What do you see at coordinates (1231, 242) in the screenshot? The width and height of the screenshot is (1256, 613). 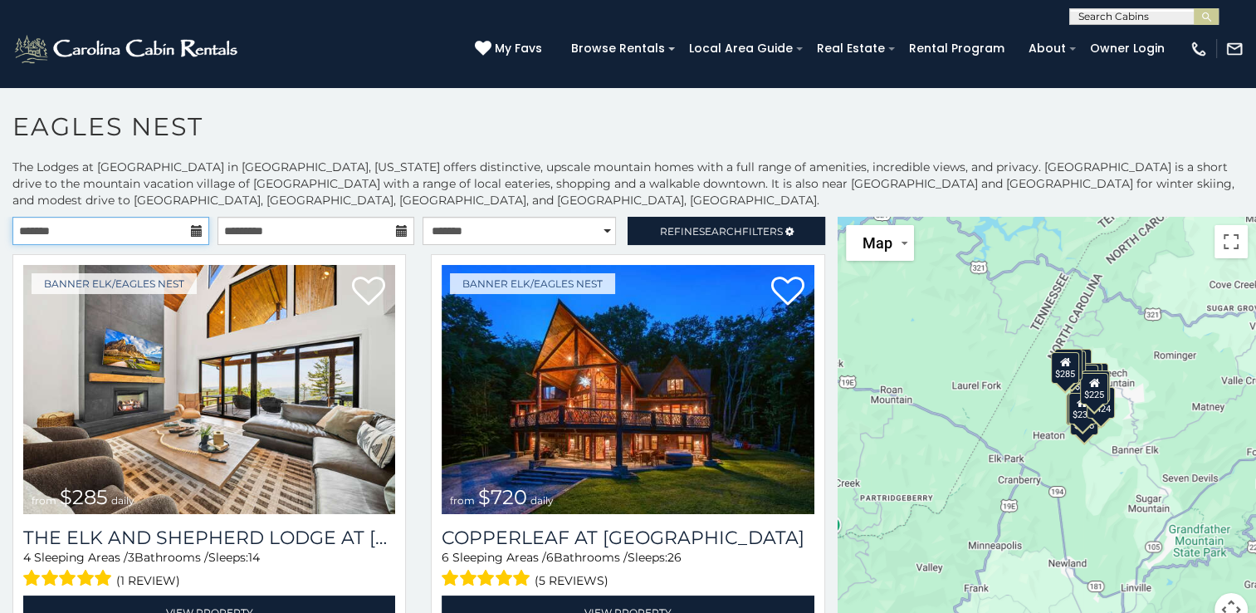 I see `button: Toggle fullscreen view` at bounding box center [1231, 242].